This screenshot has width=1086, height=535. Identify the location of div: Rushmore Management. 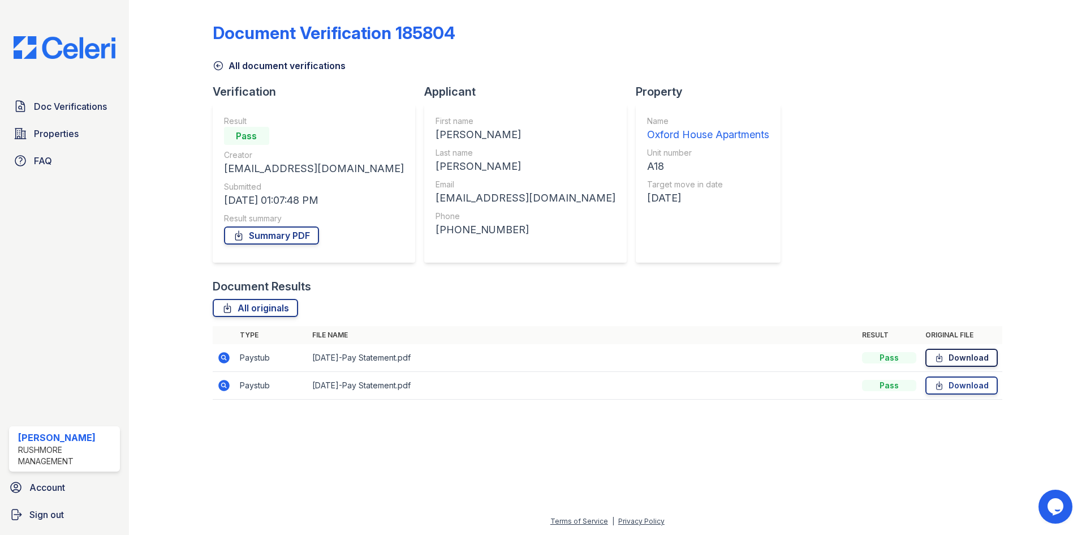
(67, 455).